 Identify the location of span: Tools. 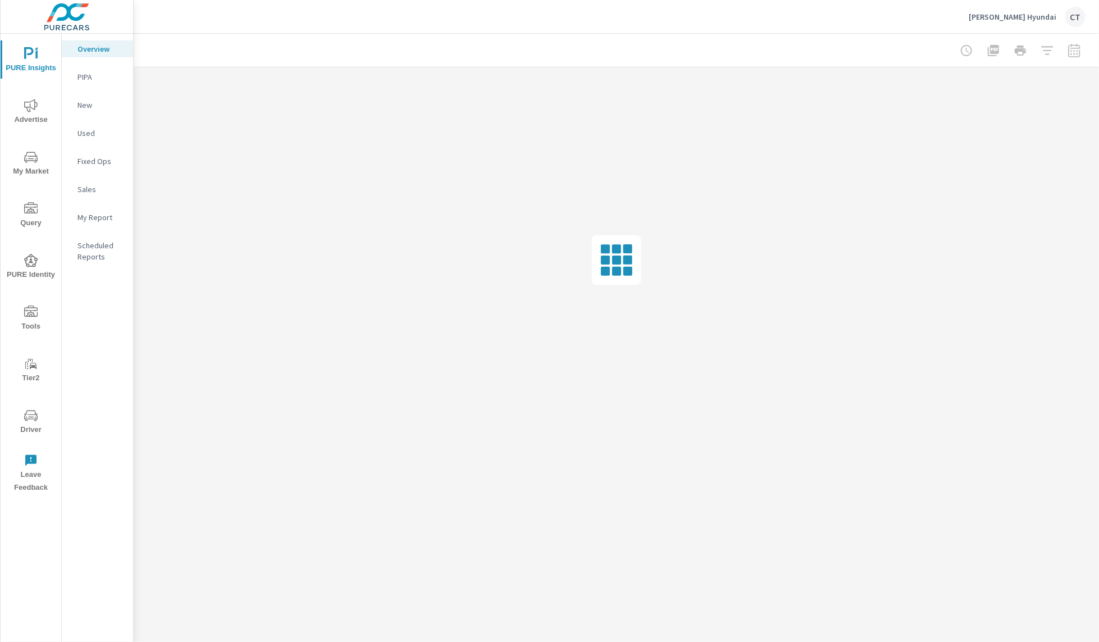
(31, 319).